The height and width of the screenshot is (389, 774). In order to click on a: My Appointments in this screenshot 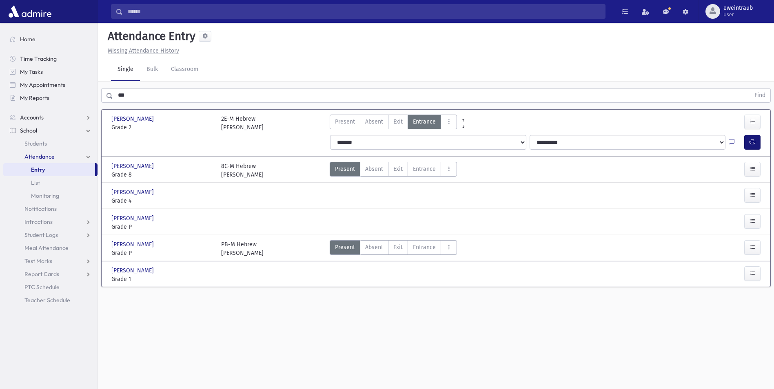, I will do `click(50, 85)`.